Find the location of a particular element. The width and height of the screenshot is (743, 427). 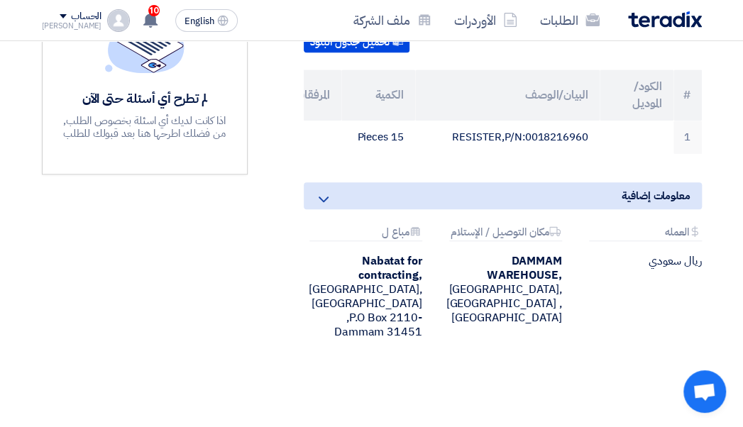

b: Nabatat for contracting, is located at coordinates (390, 268).